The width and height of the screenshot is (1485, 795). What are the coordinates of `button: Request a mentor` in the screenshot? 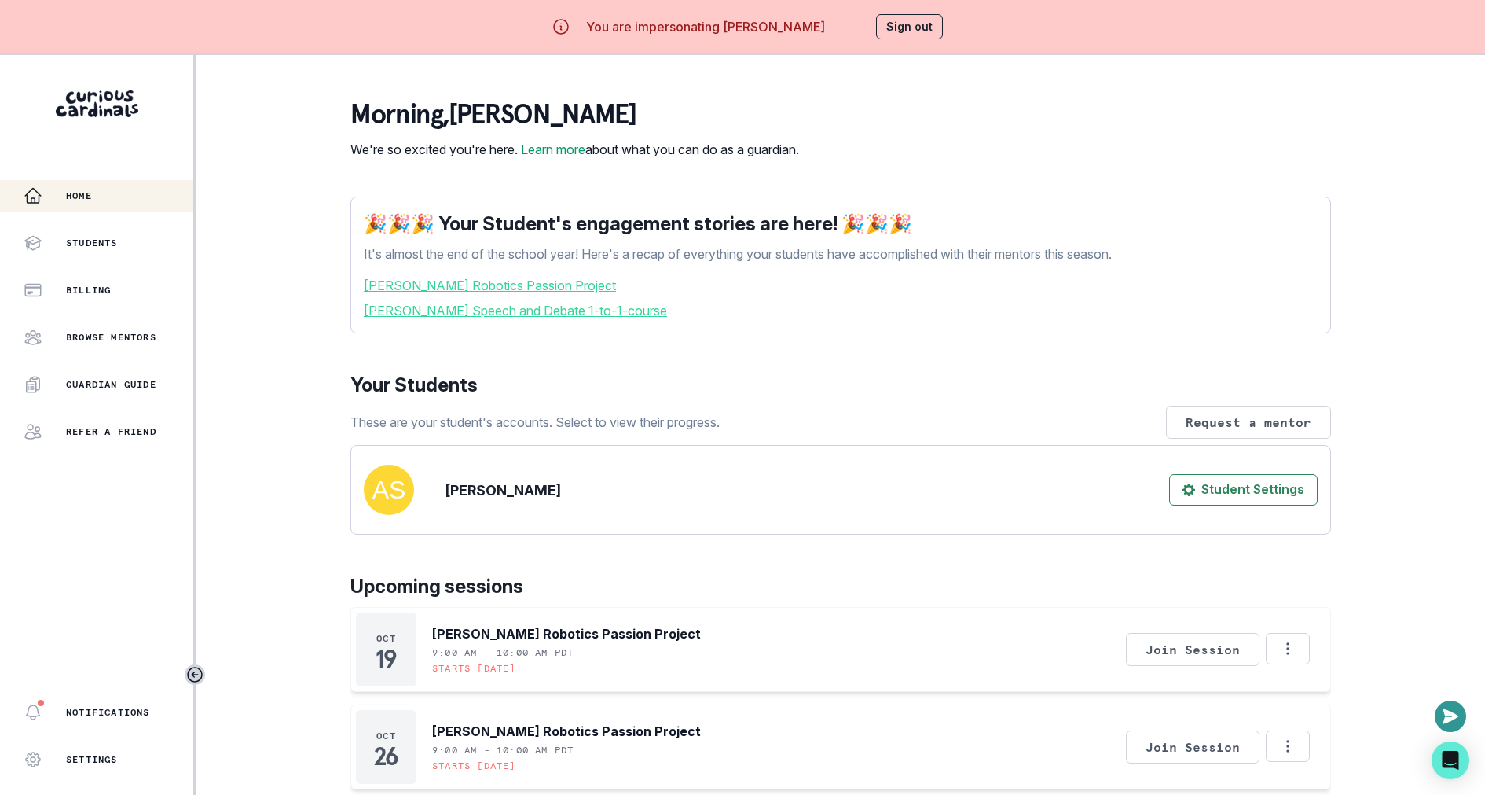 It's located at (1249, 422).